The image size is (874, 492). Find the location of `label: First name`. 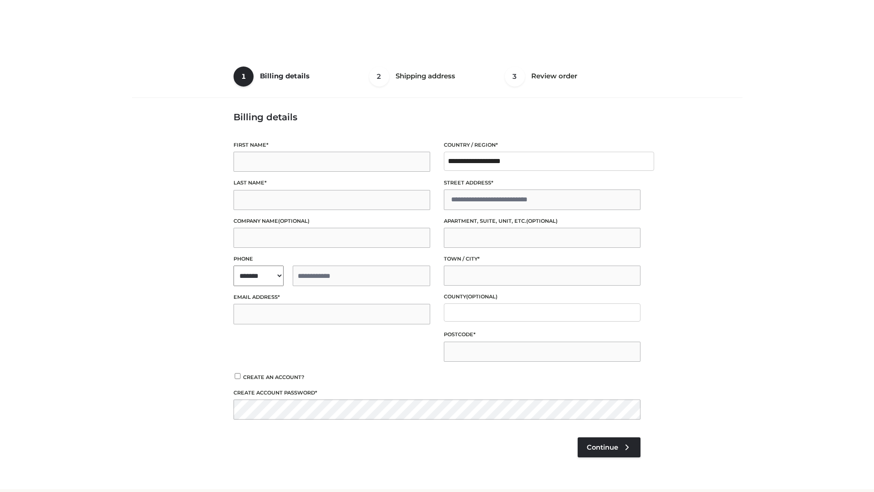

label: First name is located at coordinates (332, 145).